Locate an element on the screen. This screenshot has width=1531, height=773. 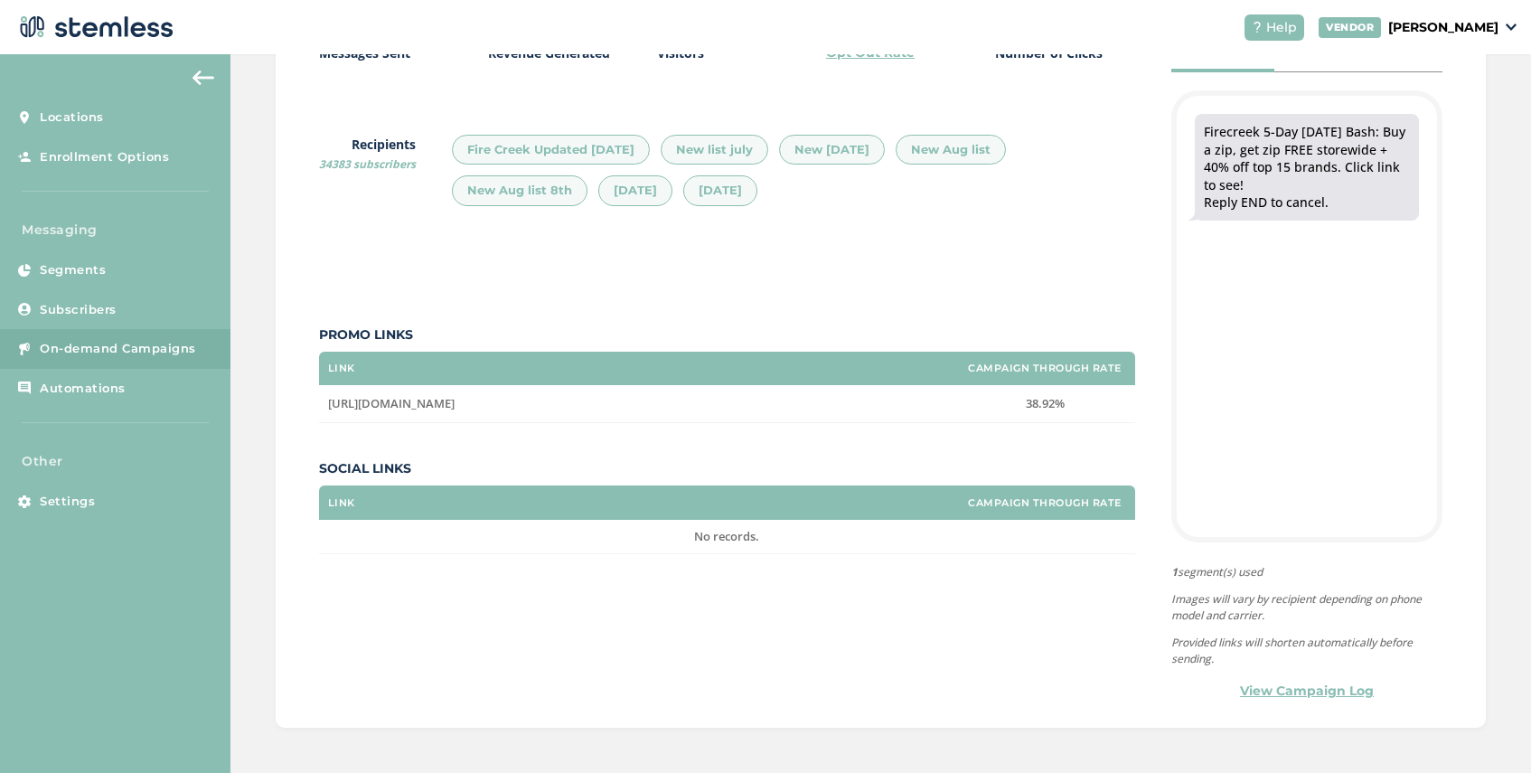
img: icon-help-white-03924b79.svg is located at coordinates (1257, 27).